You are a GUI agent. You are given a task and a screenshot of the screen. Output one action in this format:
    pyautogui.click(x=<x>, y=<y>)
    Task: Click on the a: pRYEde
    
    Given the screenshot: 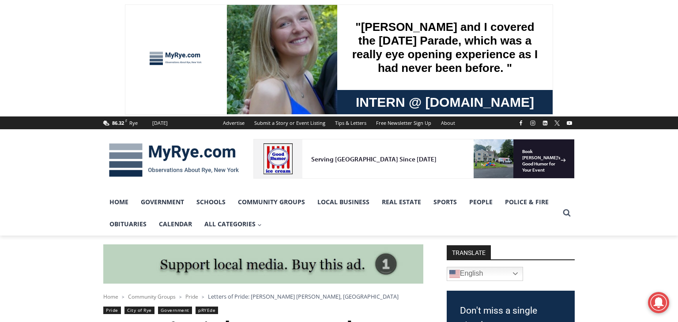 What is the action you would take?
    pyautogui.click(x=207, y=310)
    